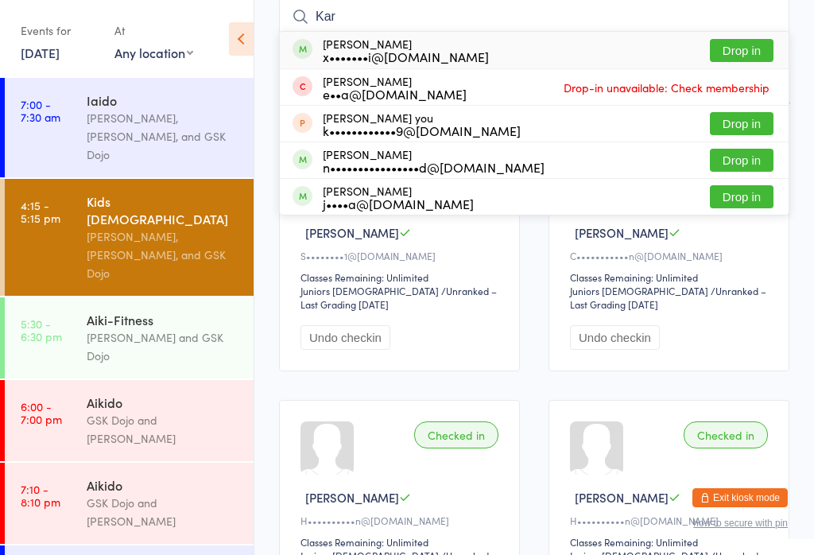 This screenshot has width=814, height=555. What do you see at coordinates (740, 497) in the screenshot?
I see `button: Exit kiosk mode` at bounding box center [740, 497].